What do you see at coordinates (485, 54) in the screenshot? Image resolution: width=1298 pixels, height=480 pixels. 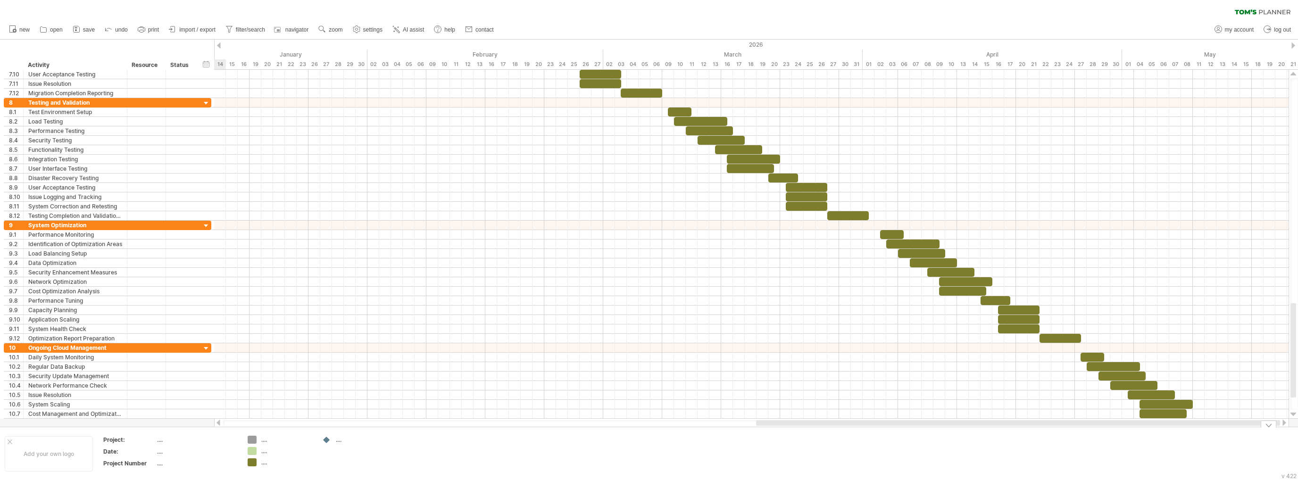 I see `div: February 2026` at bounding box center [485, 54].